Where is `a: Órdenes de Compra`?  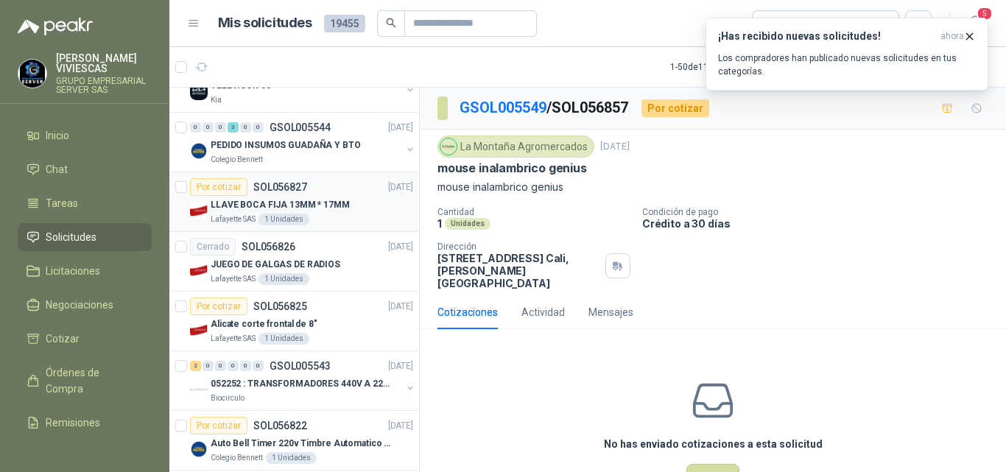
a: Órdenes de Compra is located at coordinates (85, 381).